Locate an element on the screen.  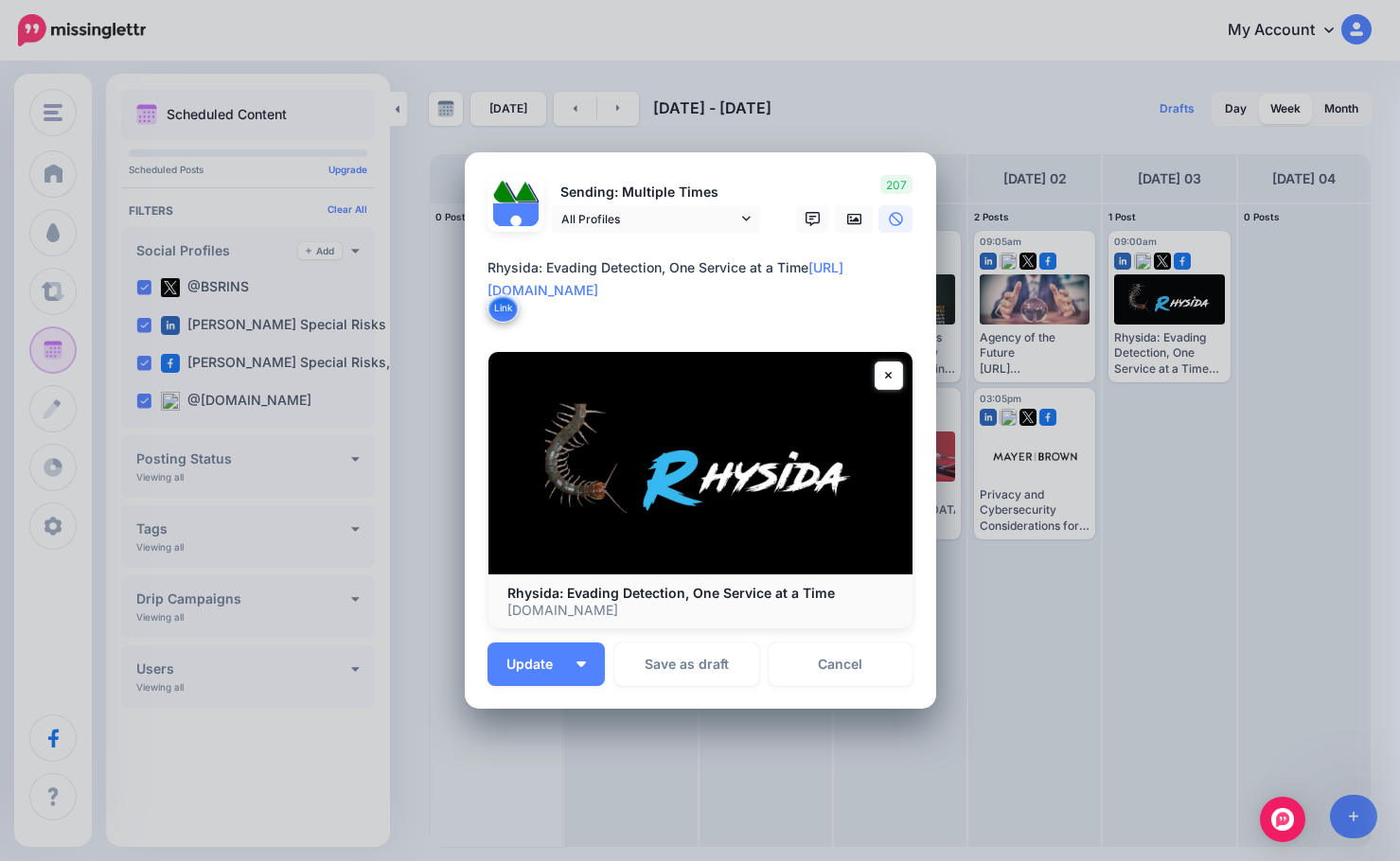
a: Cancel is located at coordinates (841, 664).